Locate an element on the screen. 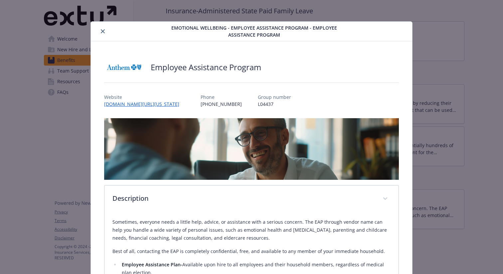  h2: Employee Assistance Program is located at coordinates (206, 67).